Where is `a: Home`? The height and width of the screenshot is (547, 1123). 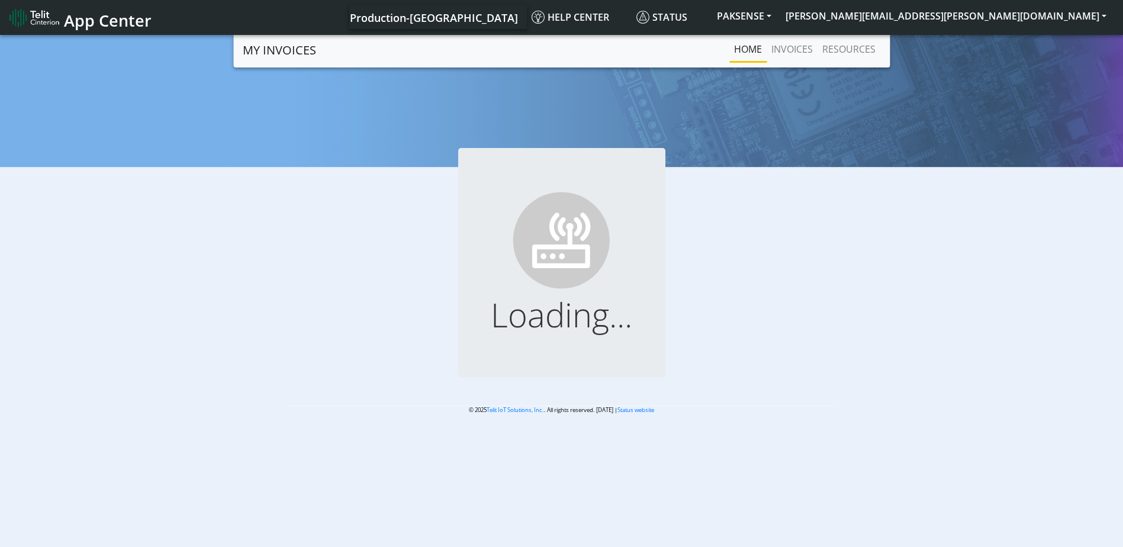
a: Home is located at coordinates (747, 49).